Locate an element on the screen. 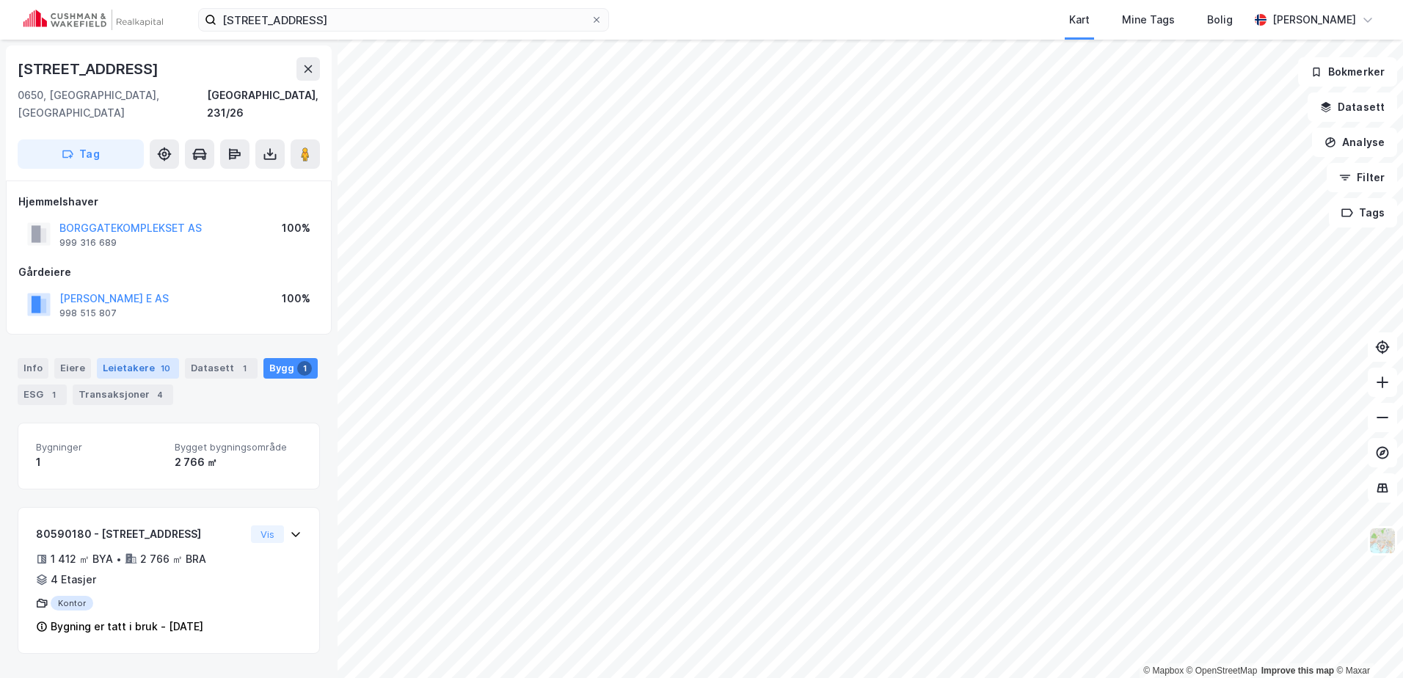 The image size is (1403, 678). span: Bygninger is located at coordinates (99, 447).